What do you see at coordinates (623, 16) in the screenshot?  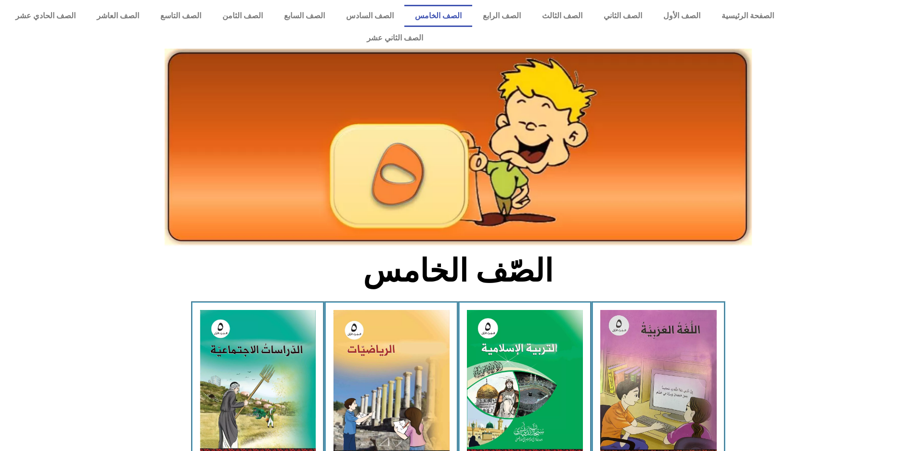 I see `a: الصف الثاني` at bounding box center [623, 16].